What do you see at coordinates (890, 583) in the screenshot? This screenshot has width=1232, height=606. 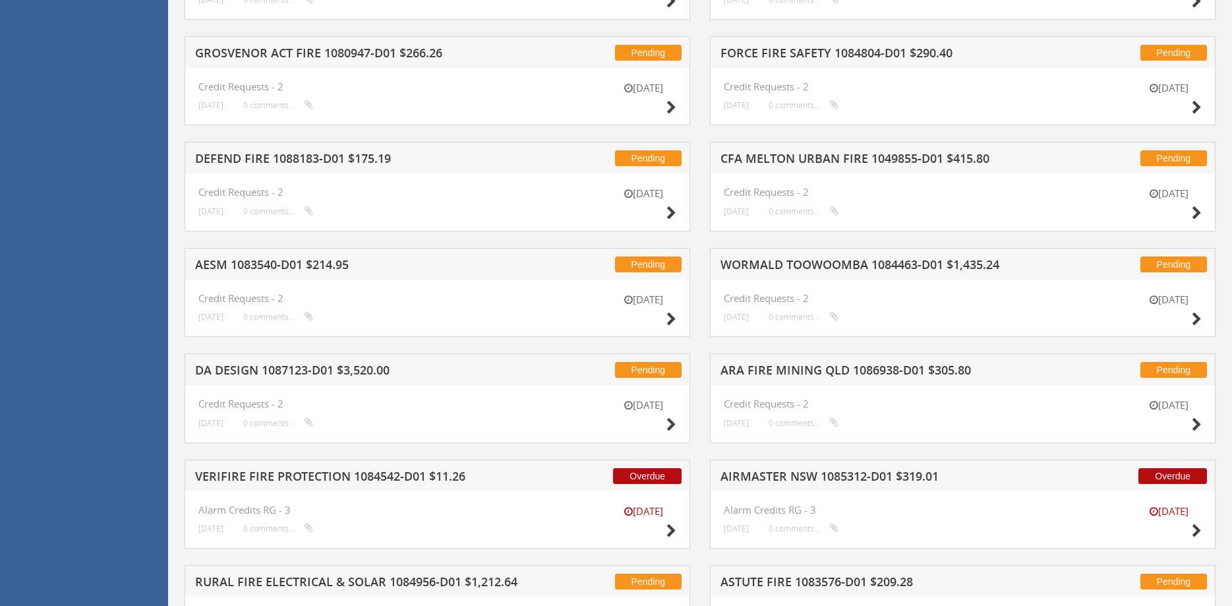 I see `h5: ASTUTE FIRE 1083576-D01 $209.28` at bounding box center [890, 583].